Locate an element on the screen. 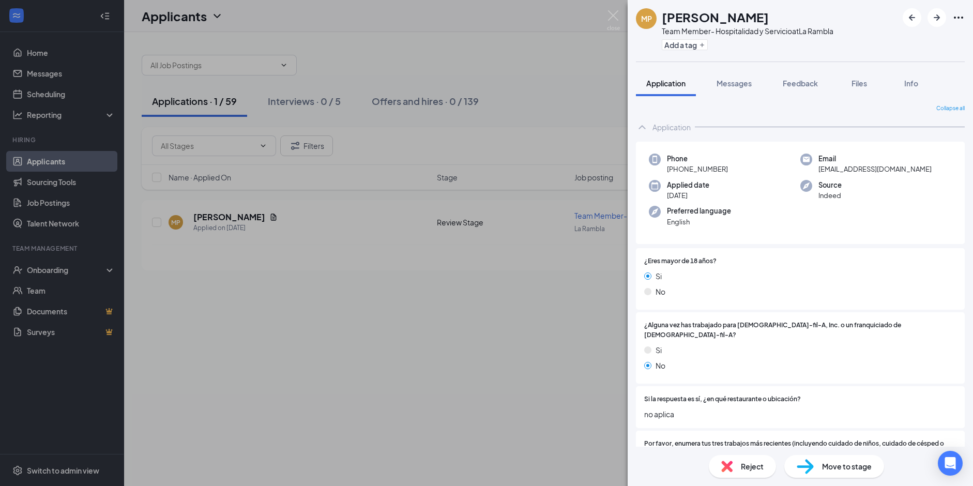 This screenshot has width=973, height=486. svg: Ellipses is located at coordinates (958, 18).